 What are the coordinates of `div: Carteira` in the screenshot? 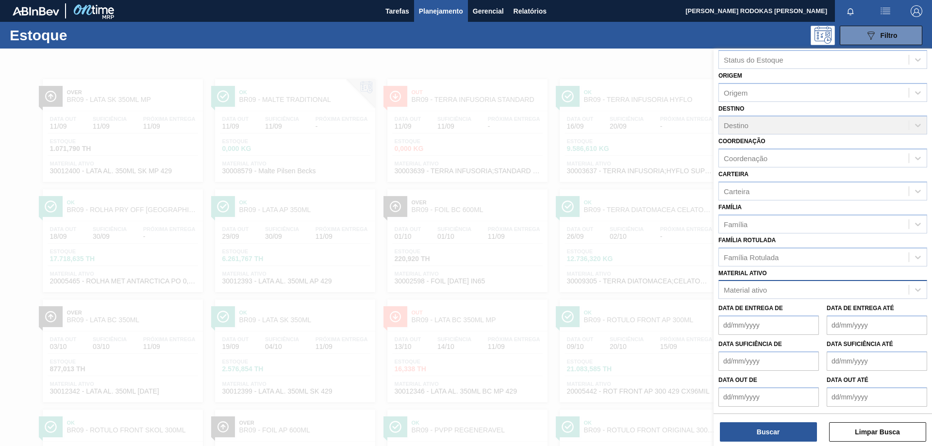 It's located at (737, 191).